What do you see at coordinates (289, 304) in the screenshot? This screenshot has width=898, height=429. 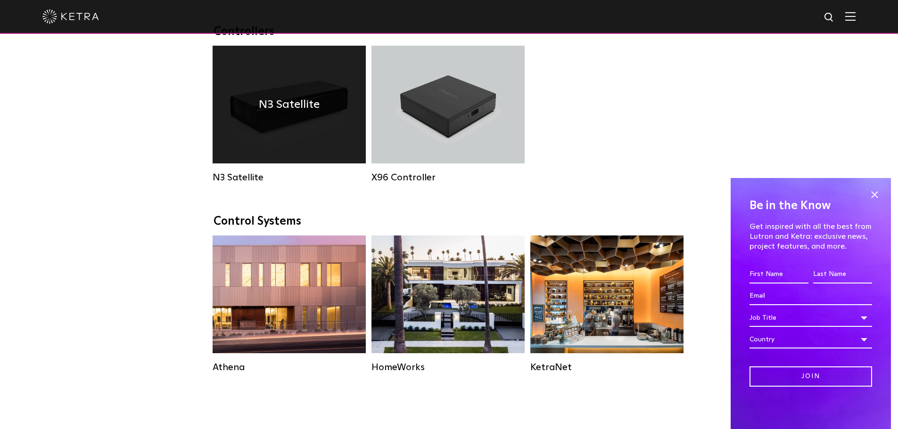 I see `a: Athena Commercial Solution` at bounding box center [289, 304].